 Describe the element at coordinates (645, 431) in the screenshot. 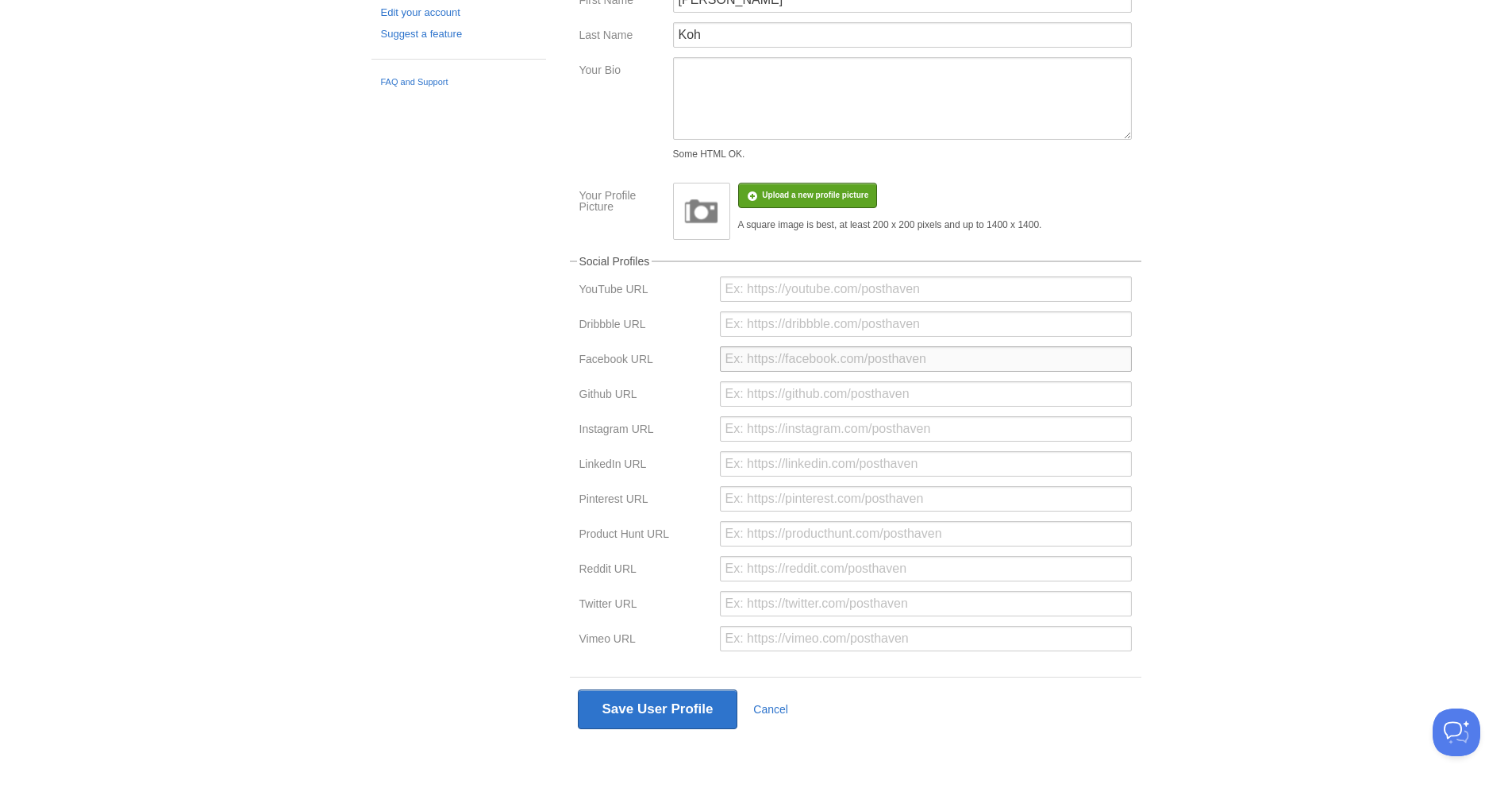

I see `label: Instagram URL` at that location.